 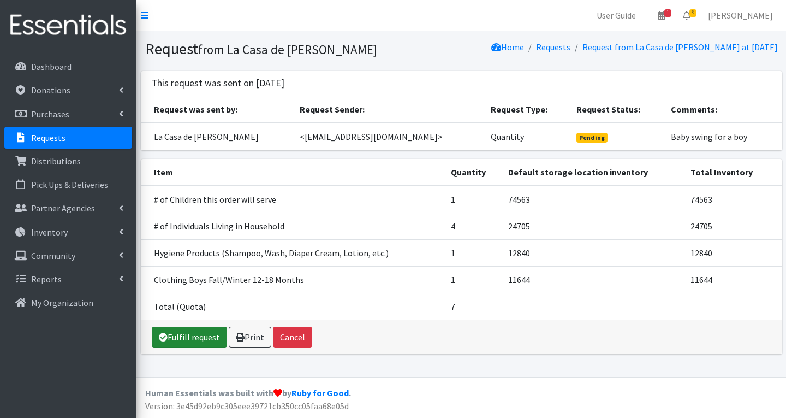 What do you see at coordinates (51, 90) in the screenshot?
I see `p: Donations` at bounding box center [51, 90].